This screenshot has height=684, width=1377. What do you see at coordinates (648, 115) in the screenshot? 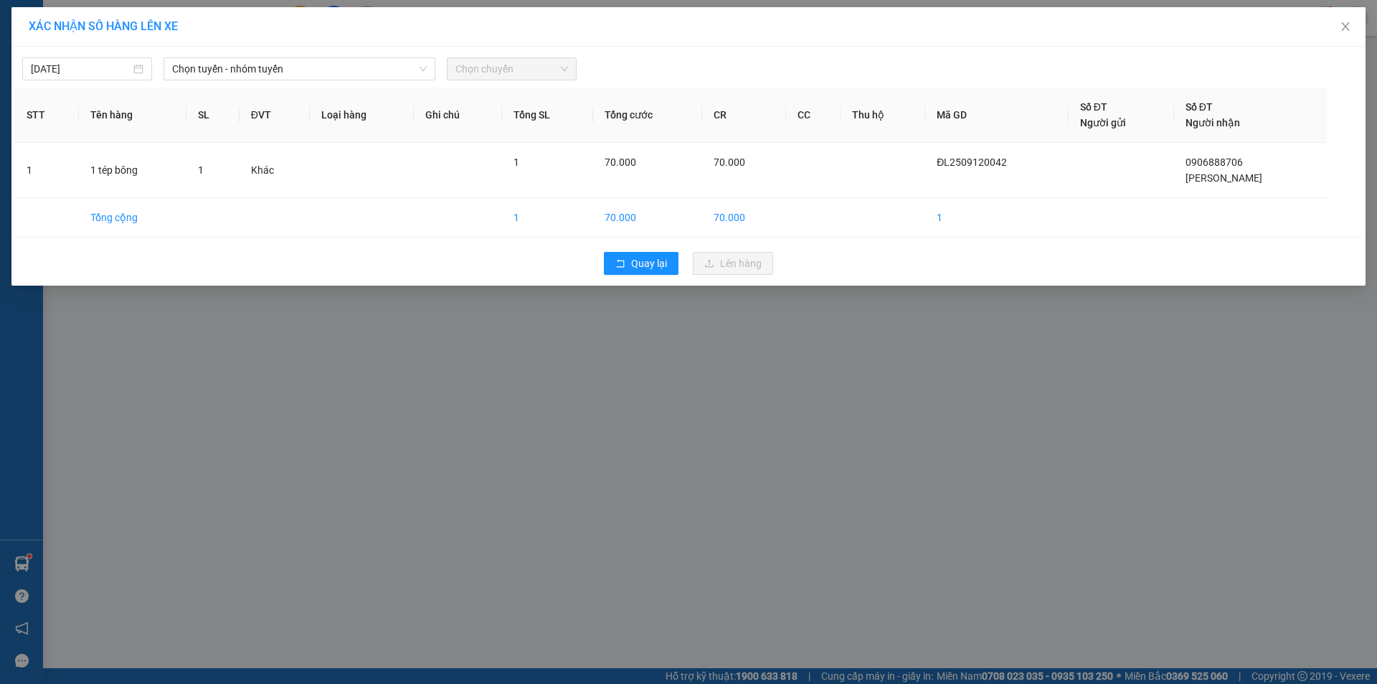
I see `th: Tổng cước` at bounding box center [648, 115].